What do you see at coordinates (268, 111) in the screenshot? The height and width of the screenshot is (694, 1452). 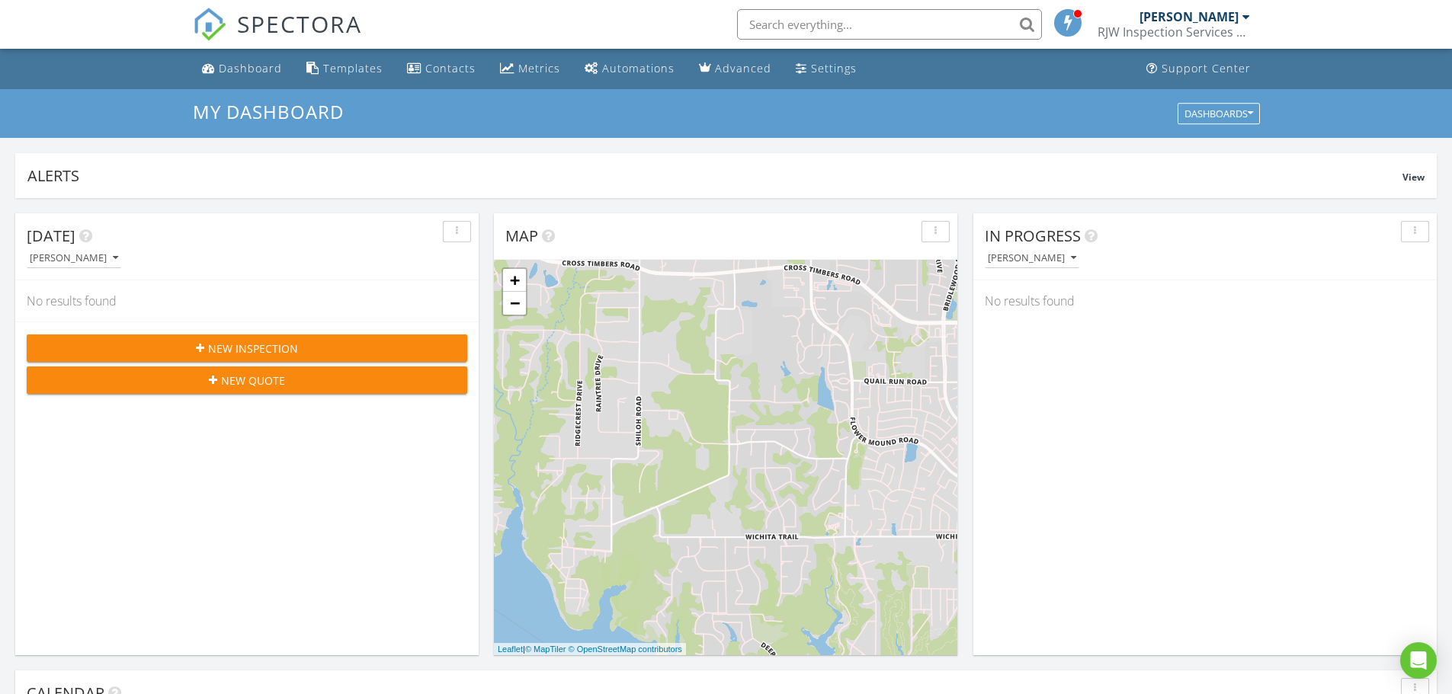 I see `span: My Dashboard` at bounding box center [268, 111].